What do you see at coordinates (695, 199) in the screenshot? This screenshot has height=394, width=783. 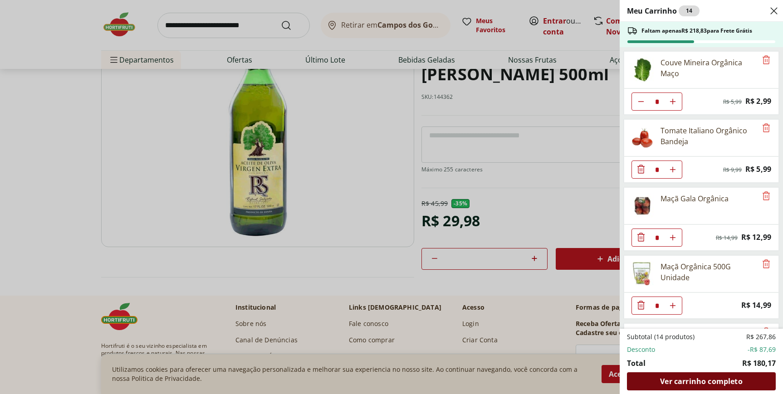 I see `div: Maçã Gala Orgânica` at bounding box center [695, 199].